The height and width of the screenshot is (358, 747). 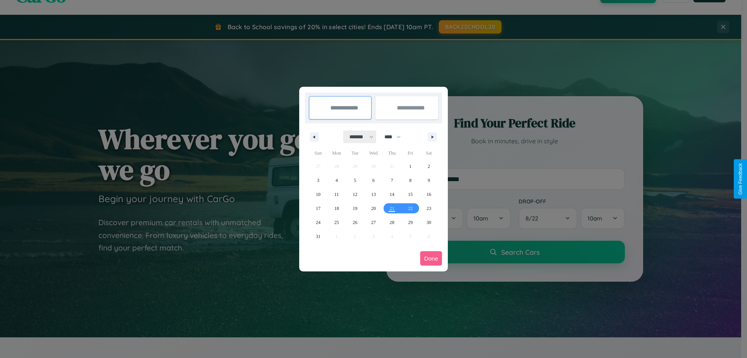 What do you see at coordinates (318, 194) in the screenshot?
I see `span: 10` at bounding box center [318, 194].